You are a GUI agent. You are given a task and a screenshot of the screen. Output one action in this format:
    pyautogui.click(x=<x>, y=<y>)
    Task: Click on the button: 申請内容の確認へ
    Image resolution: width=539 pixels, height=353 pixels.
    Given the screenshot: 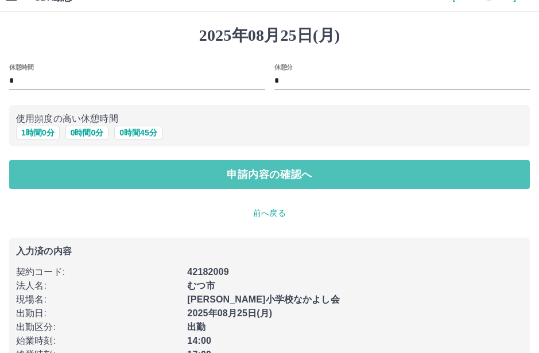 What is the action you would take?
    pyautogui.click(x=269, y=174)
    